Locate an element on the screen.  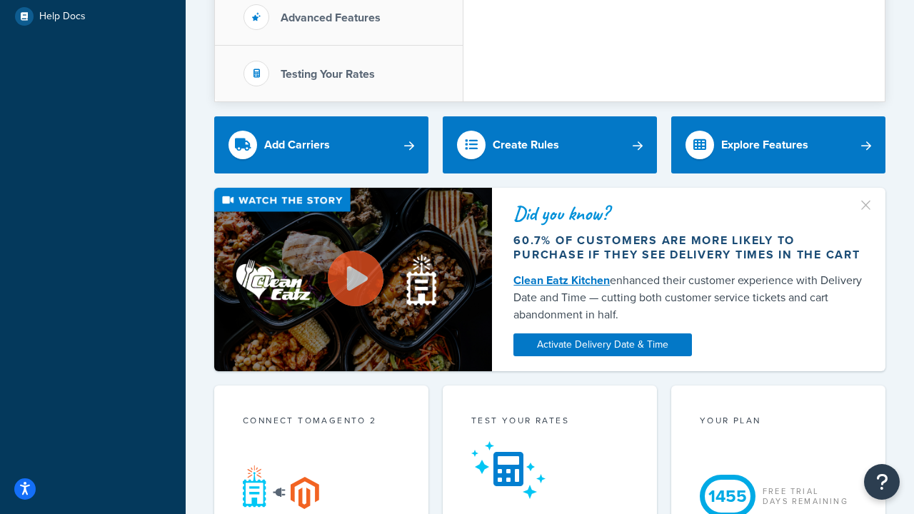
span: Help Docs is located at coordinates (62, 16).